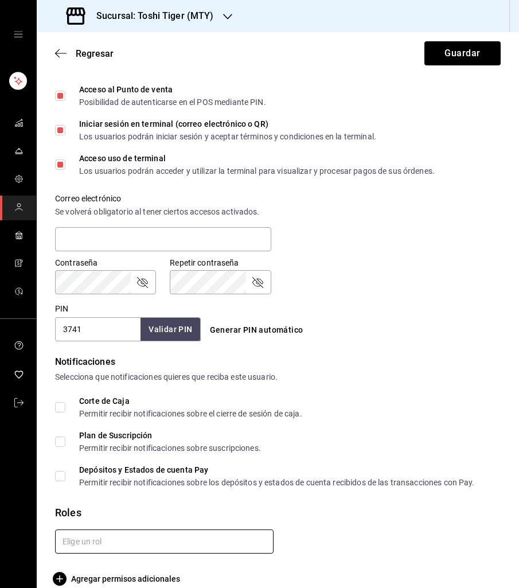  Describe the element at coordinates (163, 212) in the screenshot. I see `div: Se volverá obligatorio al tener ciertos accesos activados.` at that location.